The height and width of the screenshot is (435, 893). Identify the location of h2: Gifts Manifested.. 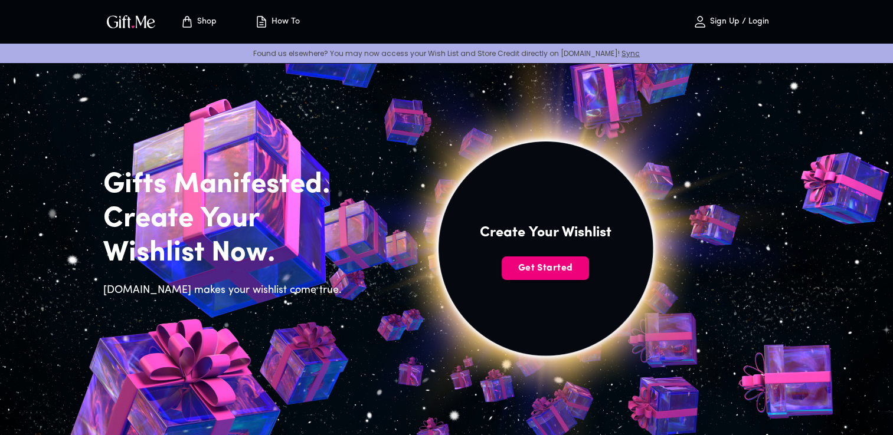
(226, 185).